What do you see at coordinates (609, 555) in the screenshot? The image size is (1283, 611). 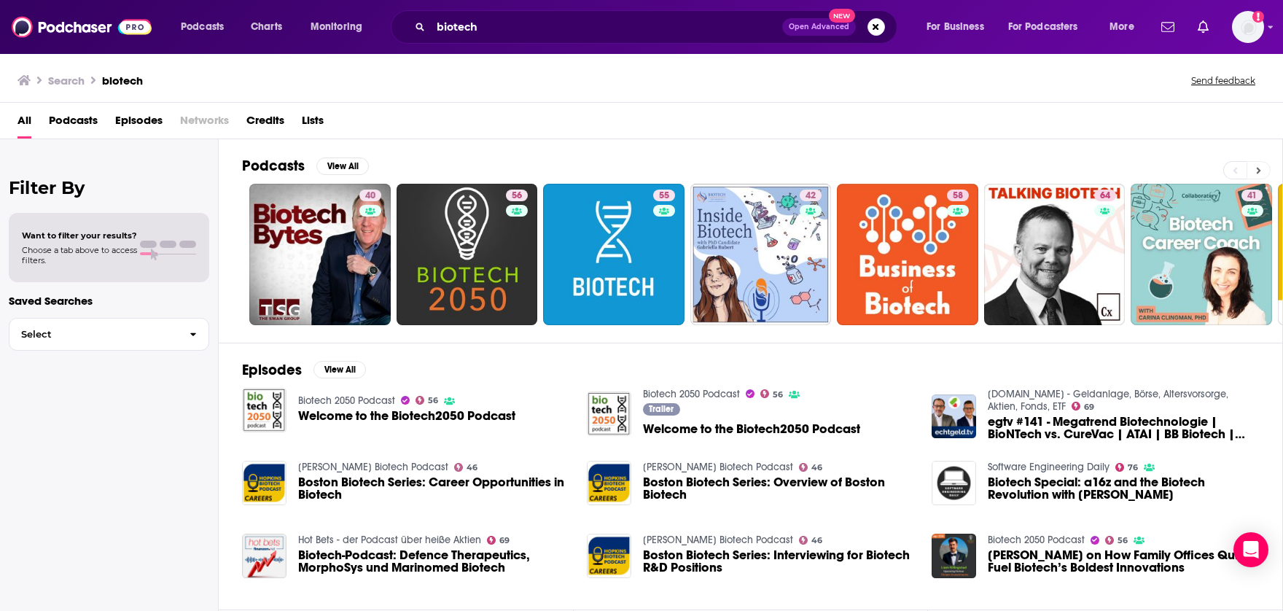 I see `img: Boston Biotech Series: Interviewing for Biotech R&D Positions` at bounding box center [609, 555].